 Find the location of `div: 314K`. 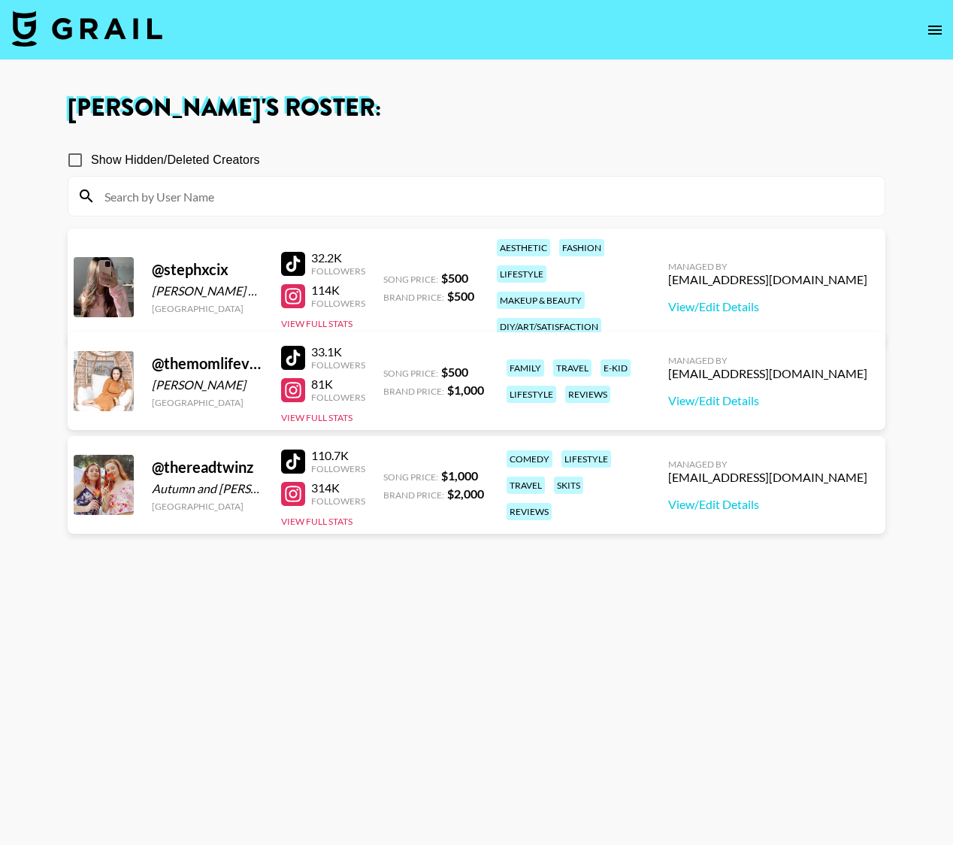

div: 314K is located at coordinates (338, 488).